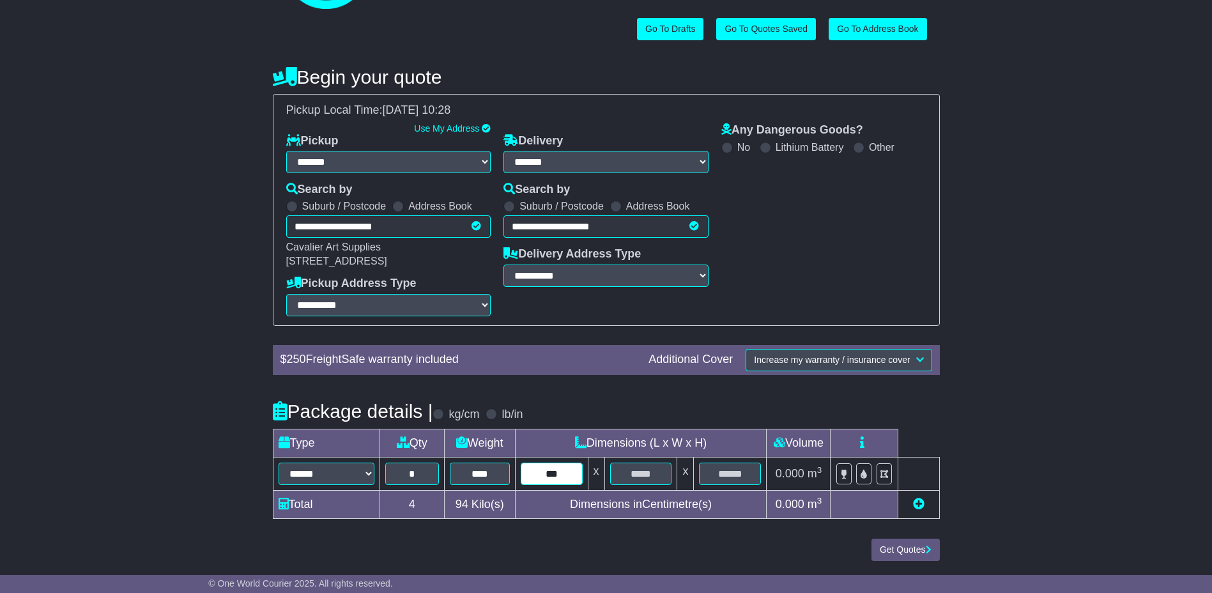  Describe the element at coordinates (412, 443) in the screenshot. I see `td: Qty` at that location.